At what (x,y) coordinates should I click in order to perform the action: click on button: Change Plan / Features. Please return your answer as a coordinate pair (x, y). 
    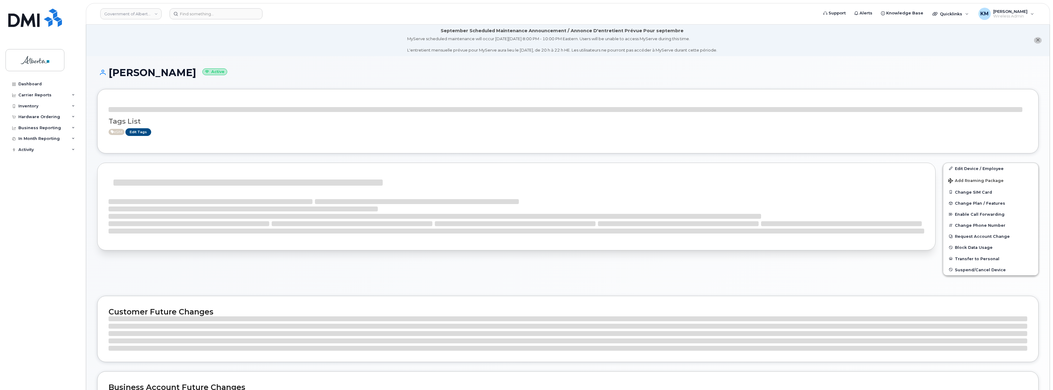
    Looking at the image, I should click on (991, 203).